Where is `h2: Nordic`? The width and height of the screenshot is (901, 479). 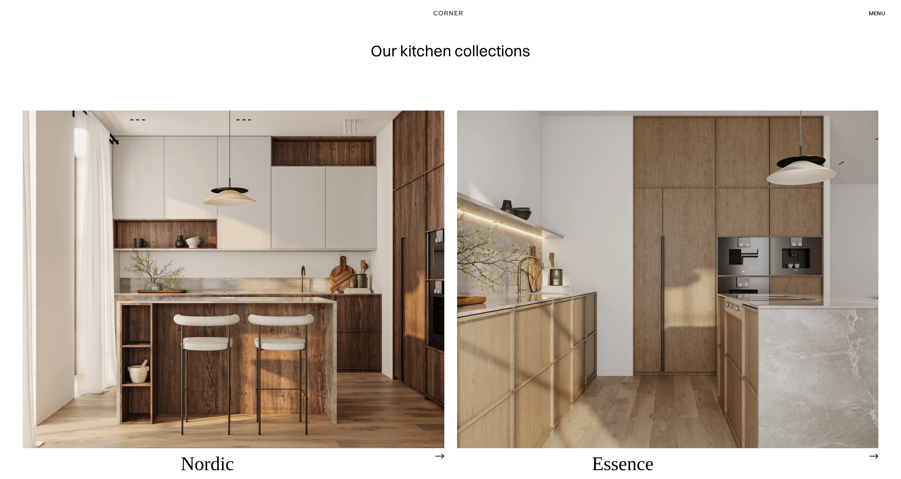
h2: Nordic is located at coordinates (306, 463).